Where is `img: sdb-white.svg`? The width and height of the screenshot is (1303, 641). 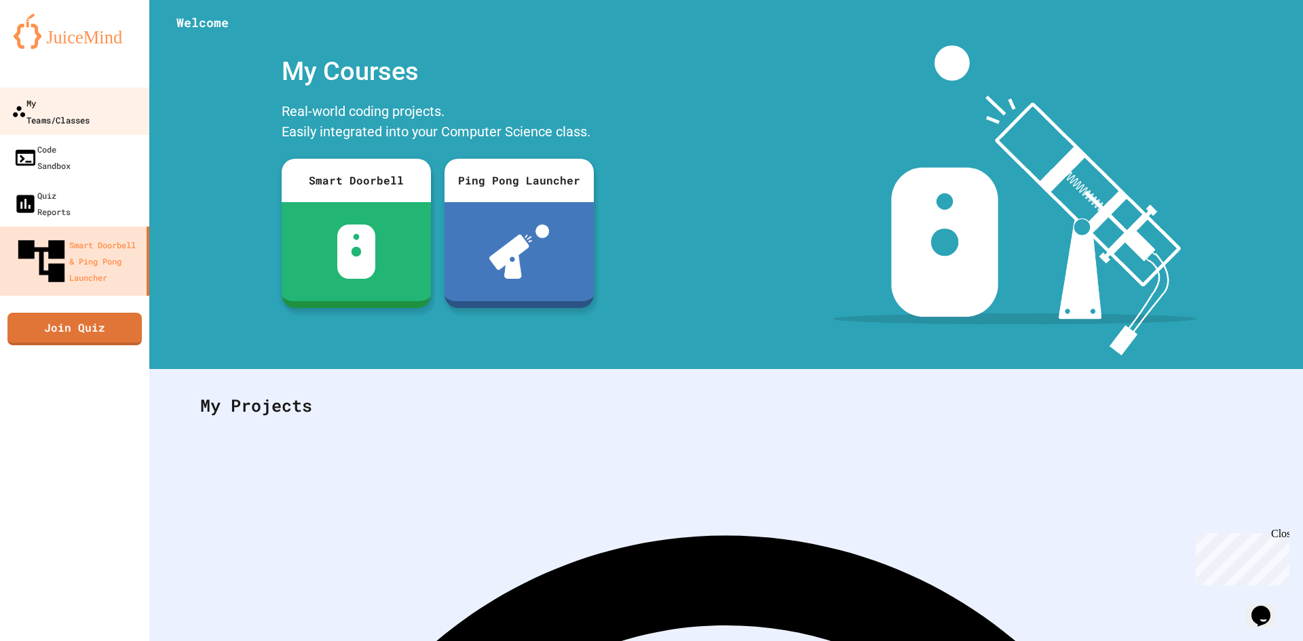
img: sdb-white.svg is located at coordinates (356, 252).